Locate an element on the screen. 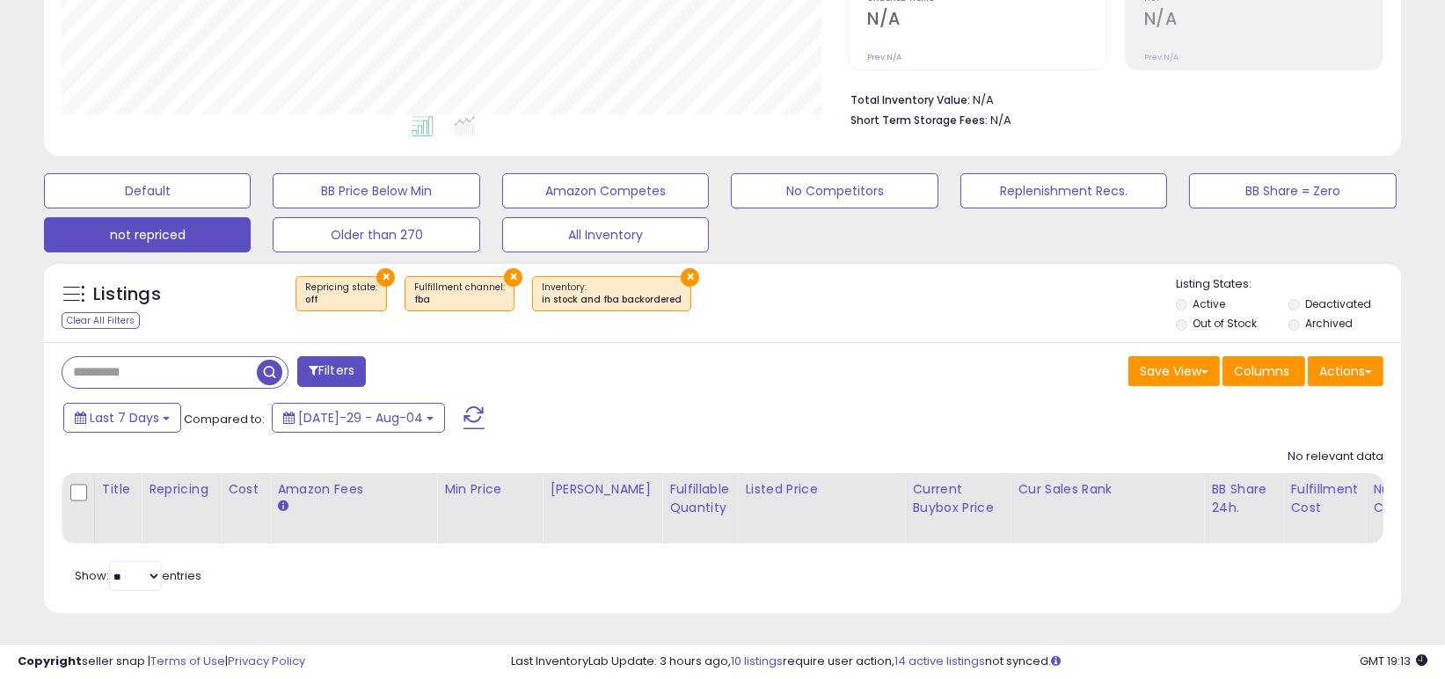 The image size is (1445, 679). span: Compared to: is located at coordinates (224, 419).